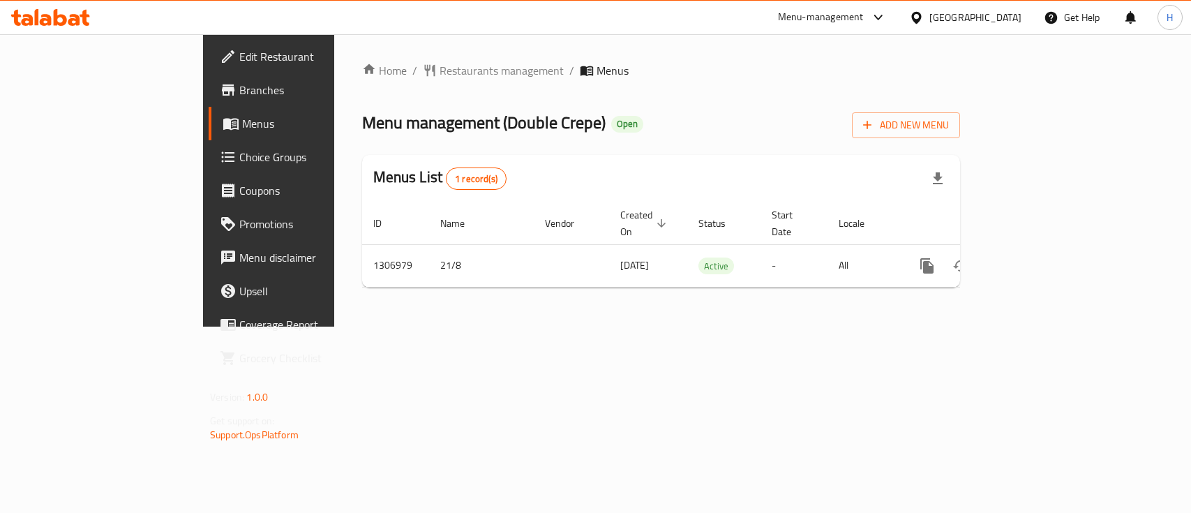 The height and width of the screenshot is (513, 1191). I want to click on span: Edit Restaurant, so click(315, 57).